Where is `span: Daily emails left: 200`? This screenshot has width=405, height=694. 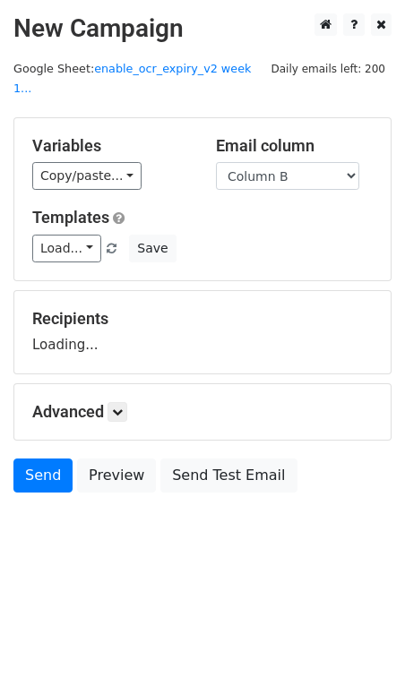 span: Daily emails left: 200 is located at coordinates (328, 69).